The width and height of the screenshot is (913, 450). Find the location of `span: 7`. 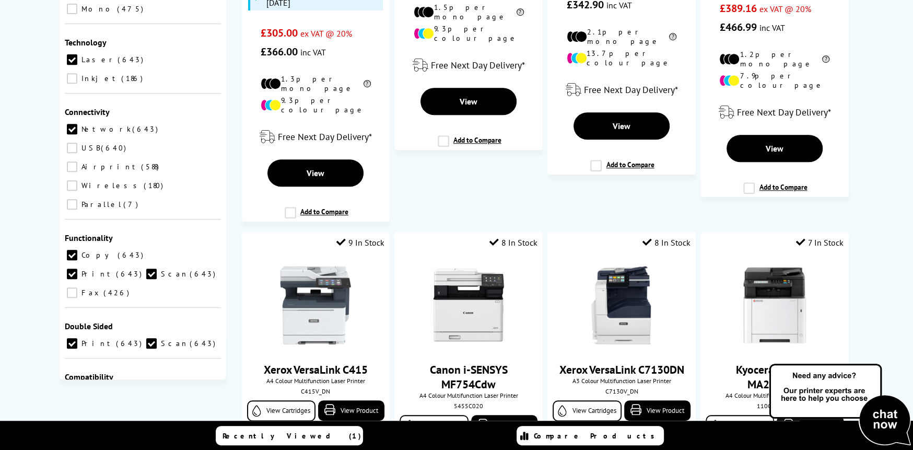

span: 7 is located at coordinates (132, 204).